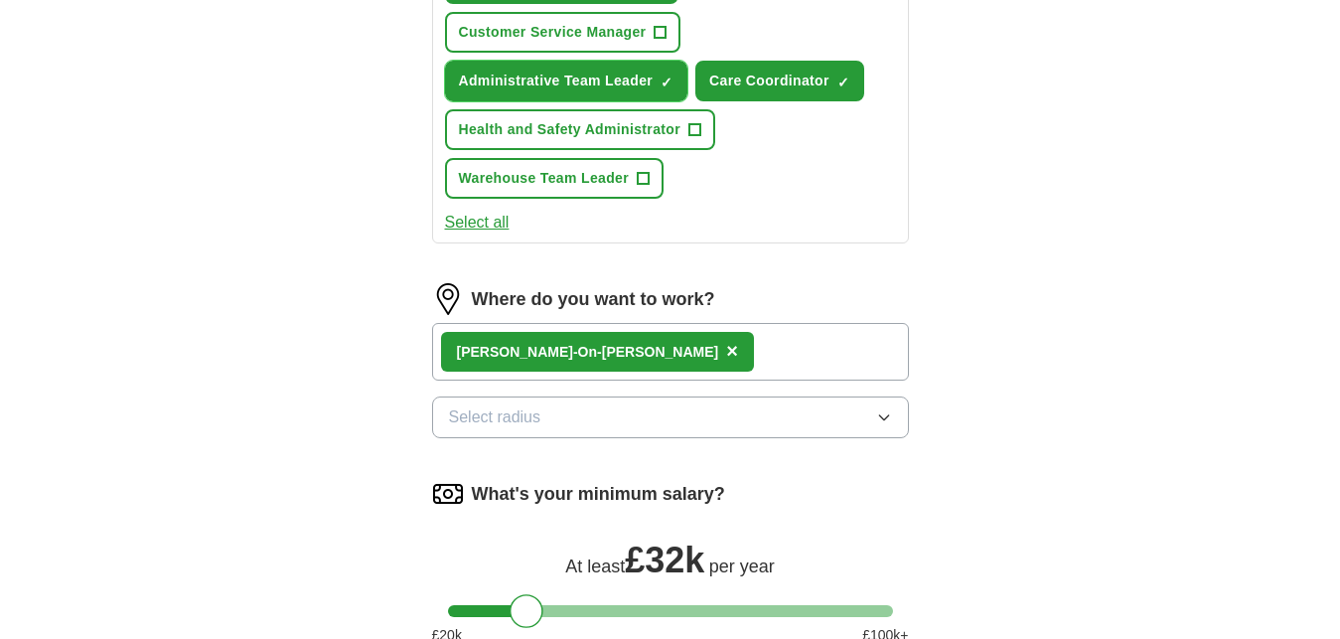 This screenshot has height=639, width=1340. Describe the element at coordinates (593, 299) in the screenshot. I see `label: Where do you want to work?` at that location.